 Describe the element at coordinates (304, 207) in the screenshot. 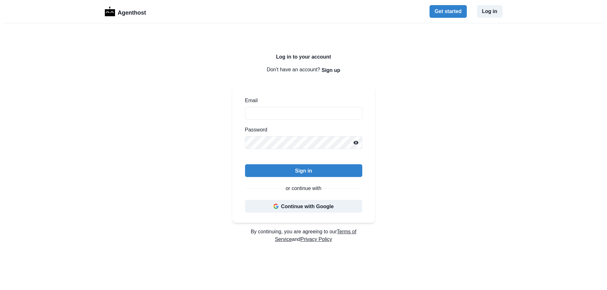

I see `button: Continue with Google` at that location.